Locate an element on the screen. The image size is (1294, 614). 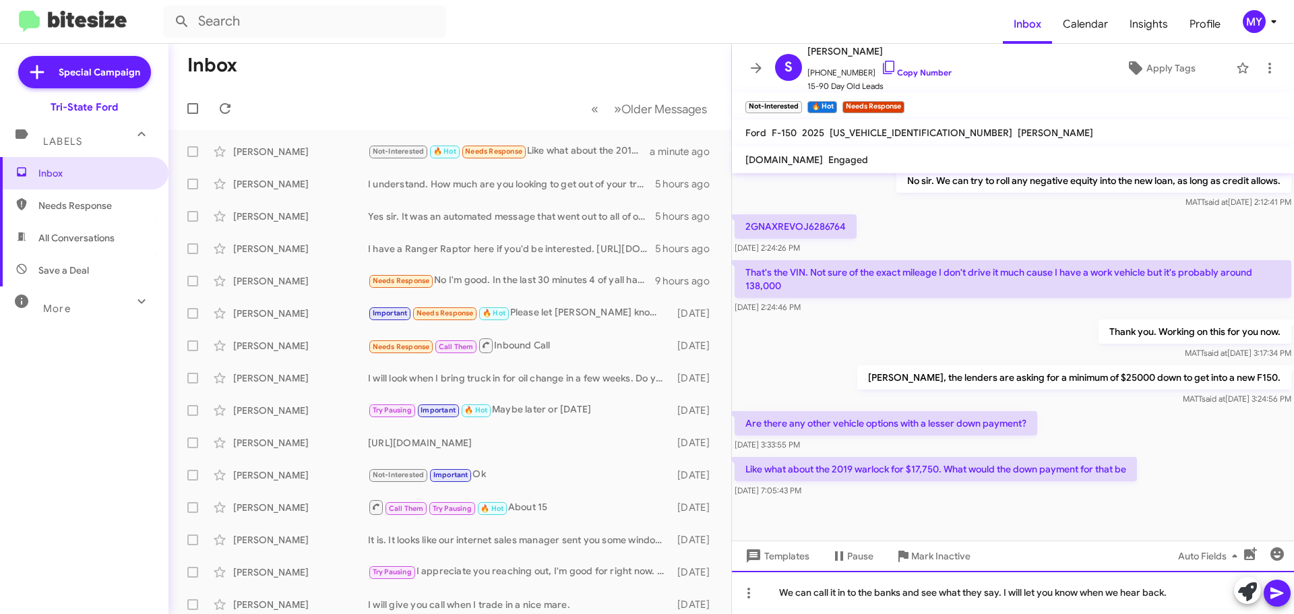
span: All Conversations is located at coordinates (76, 238).